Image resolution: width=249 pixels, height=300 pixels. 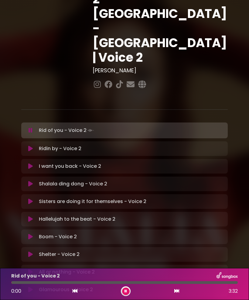 I want to click on span: 0:00, so click(x=16, y=291).